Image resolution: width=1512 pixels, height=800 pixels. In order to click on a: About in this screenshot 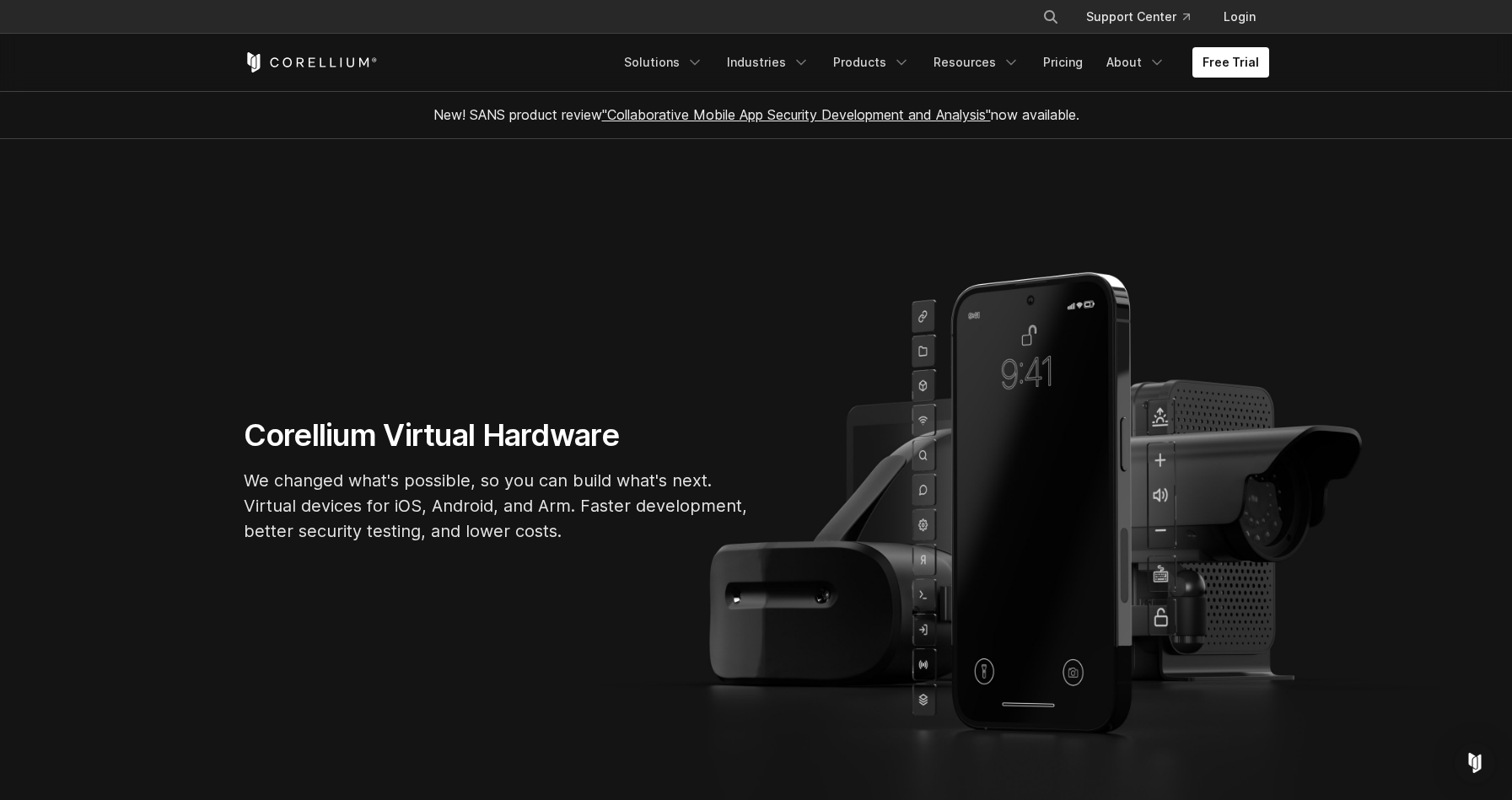, I will do `click(1135, 63)`.